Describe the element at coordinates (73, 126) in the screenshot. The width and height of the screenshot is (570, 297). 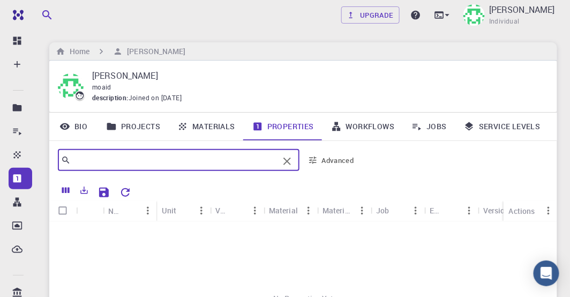
I see `a: Bio` at that location.